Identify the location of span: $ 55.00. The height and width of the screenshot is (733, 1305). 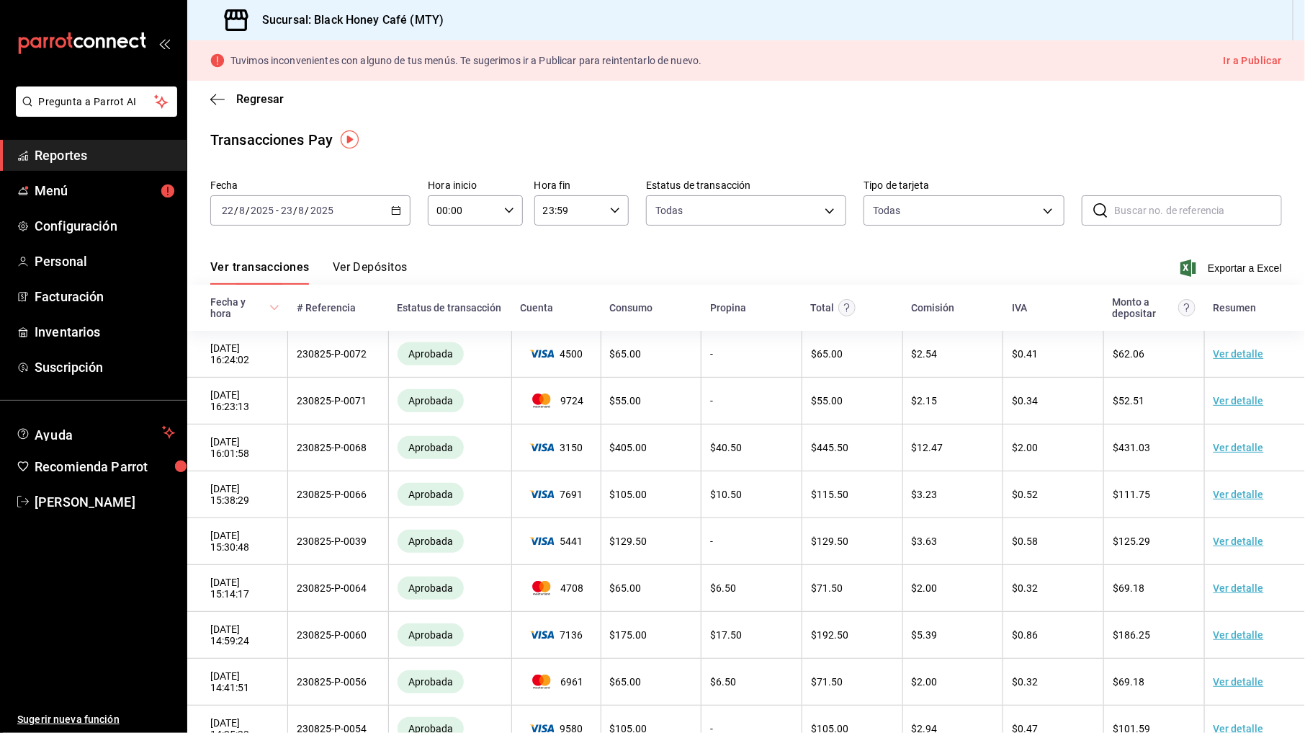
(626, 401).